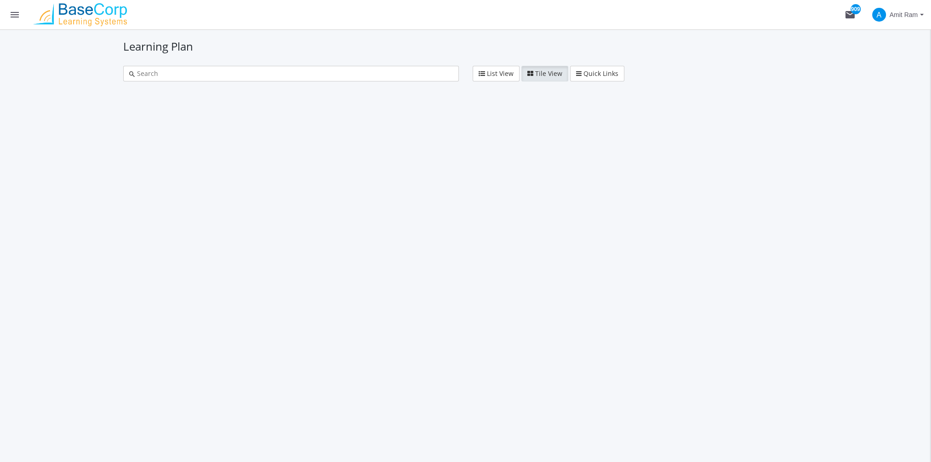 The width and height of the screenshot is (931, 462). I want to click on mat-icon: mail, so click(850, 15).